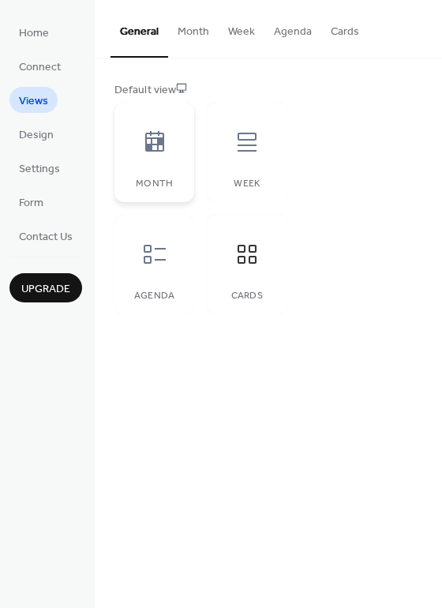  I want to click on span: Design, so click(36, 135).